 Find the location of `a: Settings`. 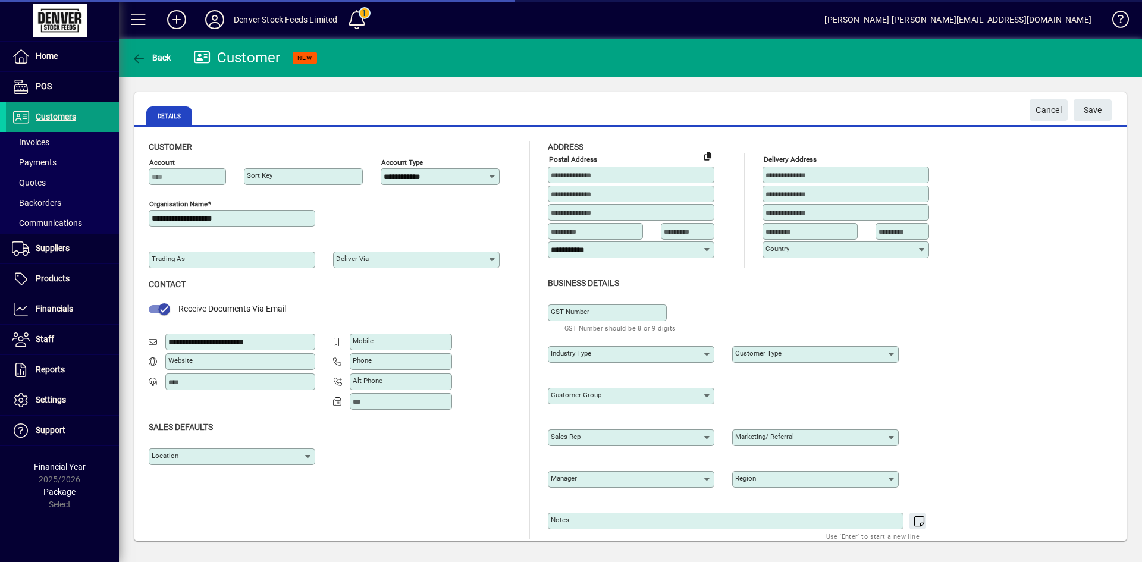

a: Settings is located at coordinates (62, 400).